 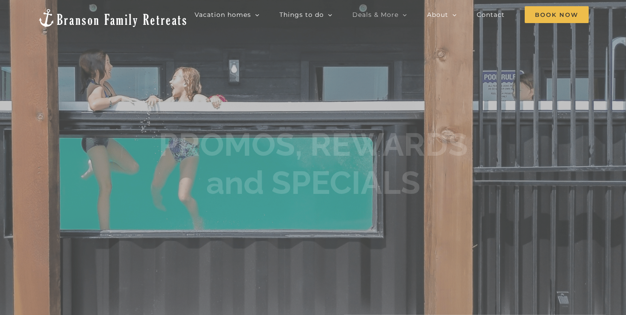 I want to click on a: Book Now, so click(x=557, y=15).